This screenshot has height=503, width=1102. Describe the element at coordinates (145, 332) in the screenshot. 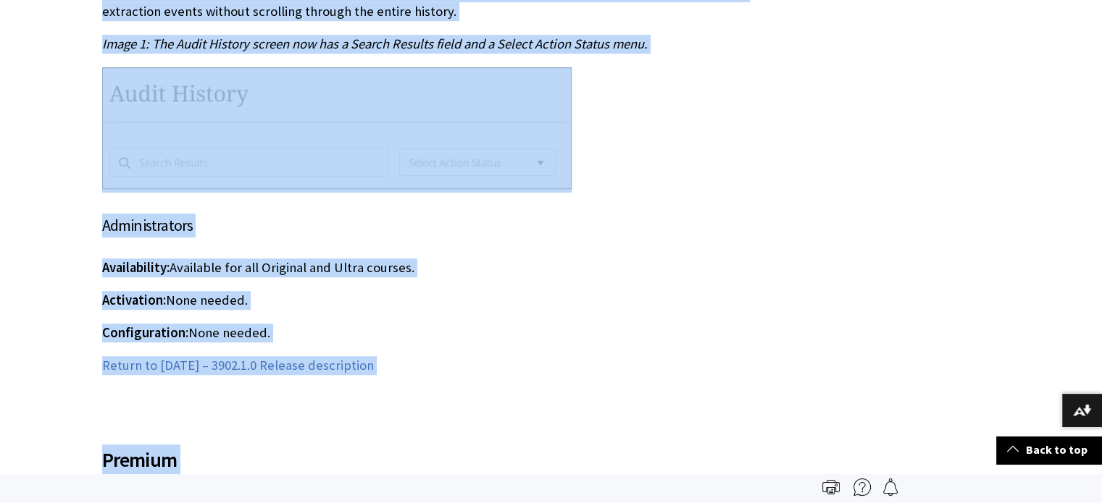

I see `span: Configuration:` at that location.